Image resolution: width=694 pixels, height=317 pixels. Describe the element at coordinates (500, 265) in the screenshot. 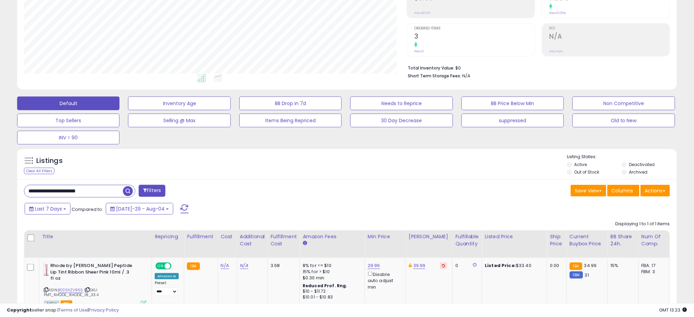

I see `b: Listed Price:` at that location.